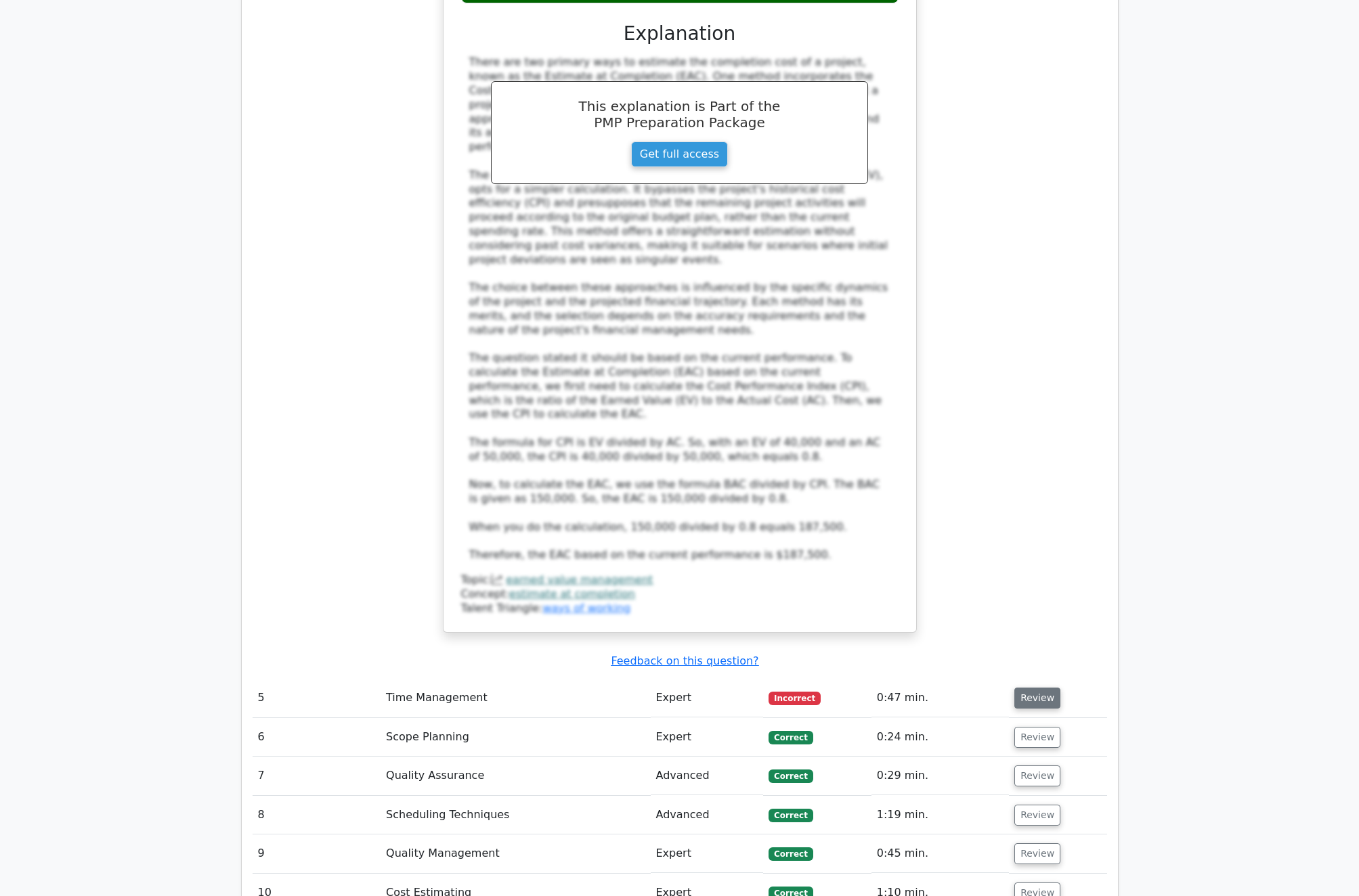 This screenshot has height=896, width=1359. I want to click on td: Quality Management, so click(515, 853).